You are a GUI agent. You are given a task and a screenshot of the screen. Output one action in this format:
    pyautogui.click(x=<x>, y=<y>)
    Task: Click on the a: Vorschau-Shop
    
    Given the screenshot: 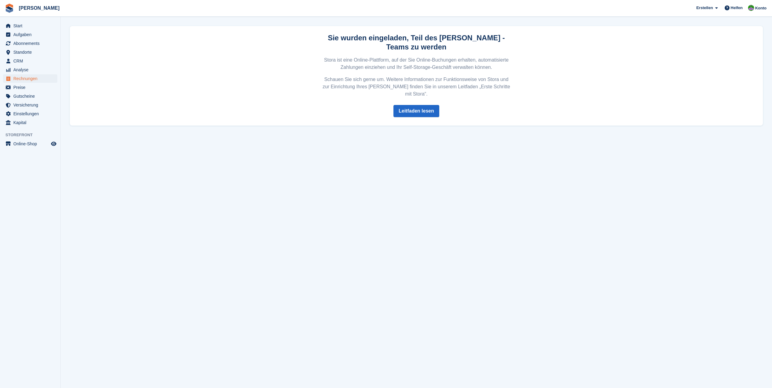 What is the action you would take?
    pyautogui.click(x=54, y=144)
    